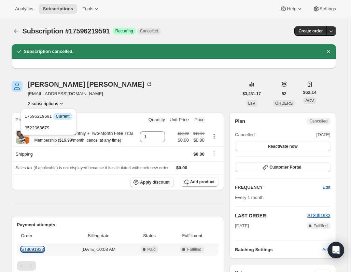 This screenshot has width=351, height=272. I want to click on h2: Payment attempts, so click(118, 225).